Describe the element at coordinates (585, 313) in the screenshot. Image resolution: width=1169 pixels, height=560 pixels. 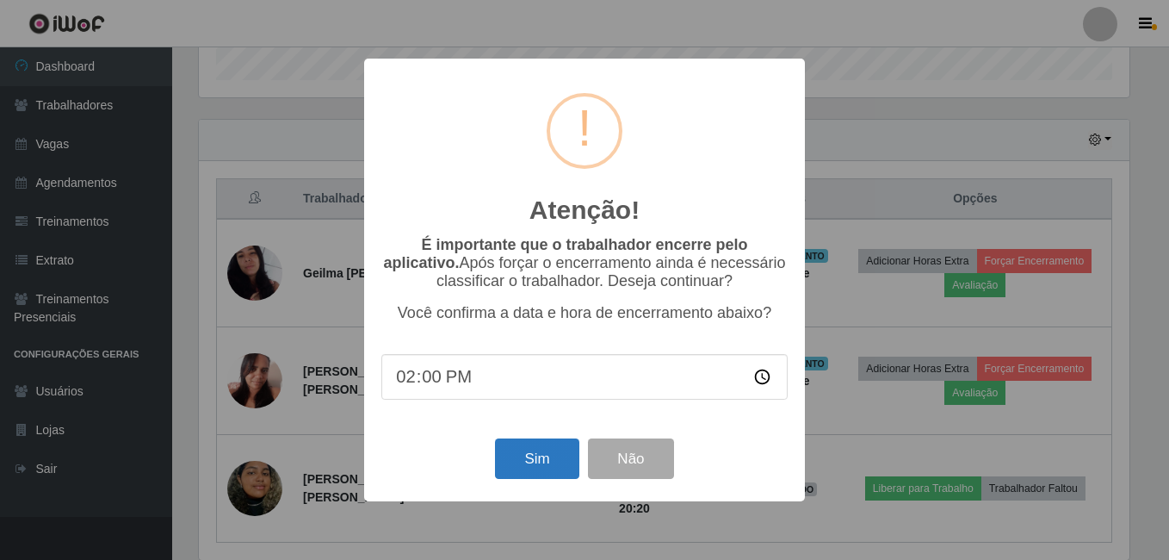
I see `p: Você confirma a data e hora de encerramento abaixo?` at that location.